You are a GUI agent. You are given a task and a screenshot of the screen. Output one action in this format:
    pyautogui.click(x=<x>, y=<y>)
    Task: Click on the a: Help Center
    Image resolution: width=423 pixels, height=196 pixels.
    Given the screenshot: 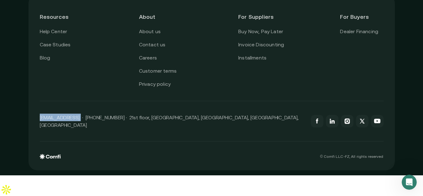 What is the action you would take?
    pyautogui.click(x=53, y=32)
    